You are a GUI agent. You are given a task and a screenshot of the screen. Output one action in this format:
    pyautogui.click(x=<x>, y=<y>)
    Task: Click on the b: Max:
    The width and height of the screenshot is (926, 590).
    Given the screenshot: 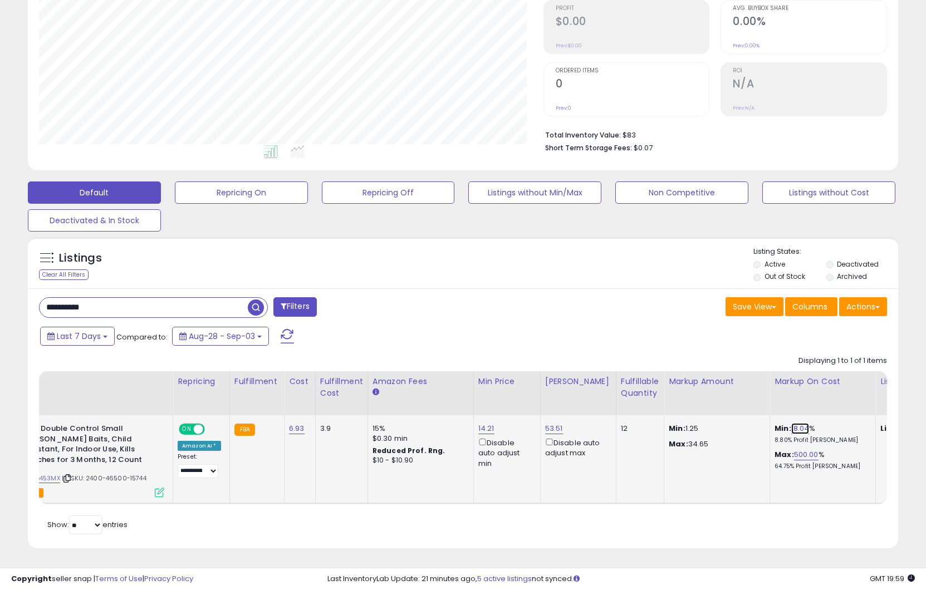 What is the action you would take?
    pyautogui.click(x=784, y=454)
    